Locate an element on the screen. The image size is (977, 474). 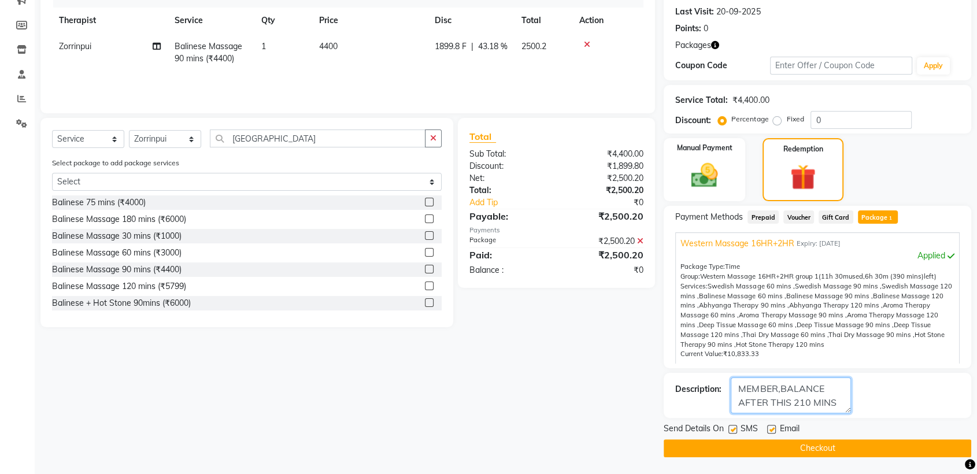
label: Percentage is located at coordinates (750, 119).